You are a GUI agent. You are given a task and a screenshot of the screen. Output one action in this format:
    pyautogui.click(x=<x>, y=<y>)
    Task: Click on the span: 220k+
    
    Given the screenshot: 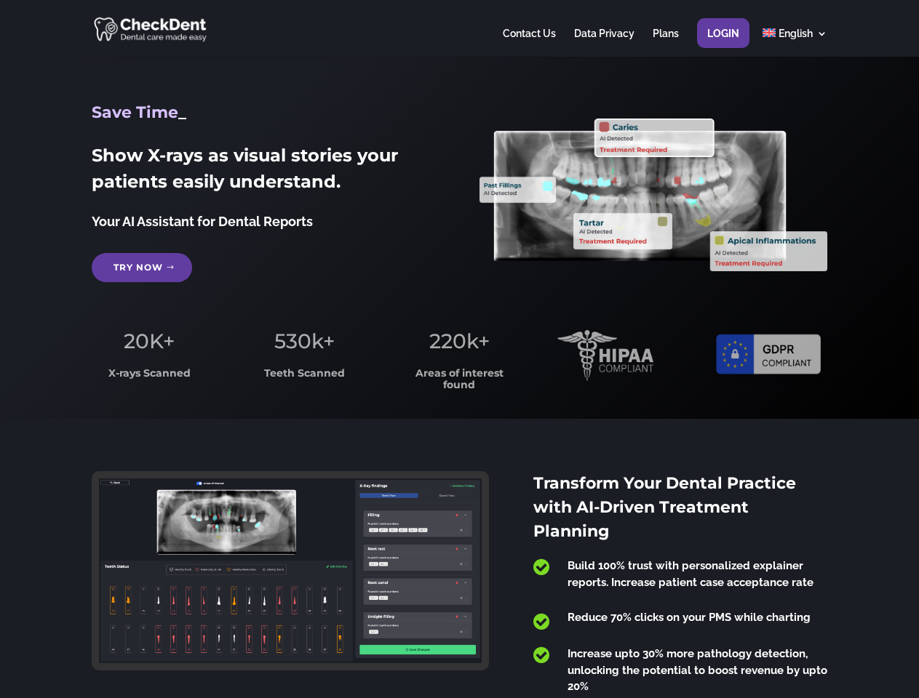 What is the action you would take?
    pyautogui.click(x=459, y=341)
    